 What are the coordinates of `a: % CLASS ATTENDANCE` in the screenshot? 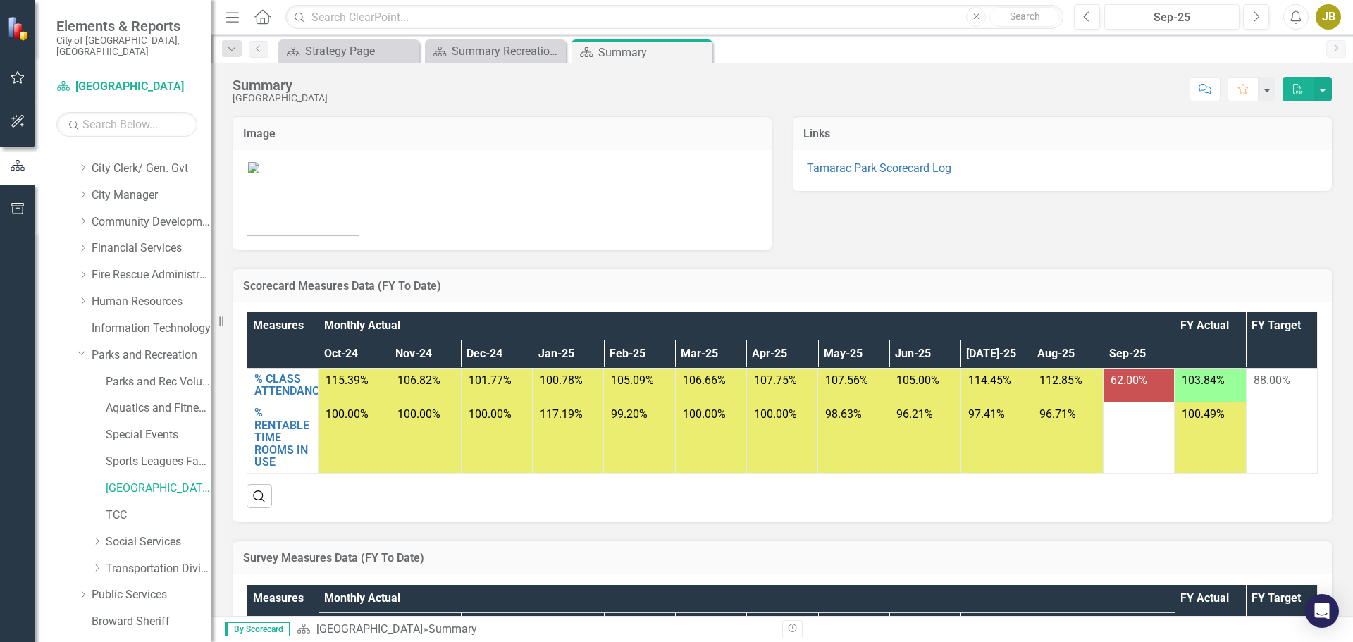 It's located at (290, 385).